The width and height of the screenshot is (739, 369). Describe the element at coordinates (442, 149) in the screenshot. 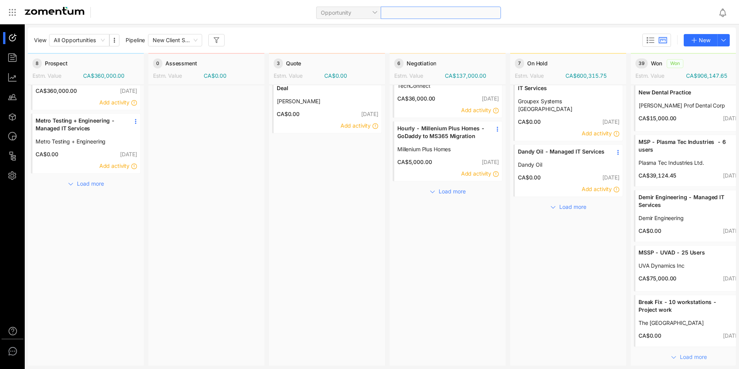

I see `a: Millenium Plus Homes` at that location.